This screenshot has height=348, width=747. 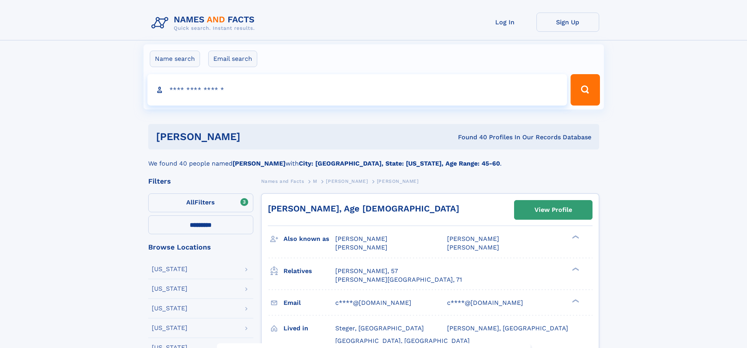 I want to click on input: search input, so click(x=357, y=90).